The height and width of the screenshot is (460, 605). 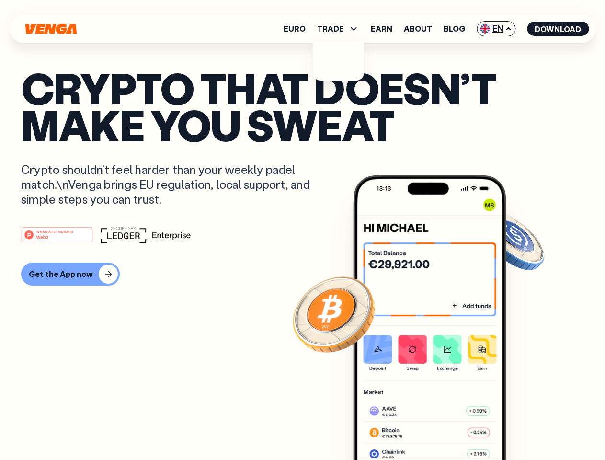 I want to click on span: EN, so click(x=495, y=29).